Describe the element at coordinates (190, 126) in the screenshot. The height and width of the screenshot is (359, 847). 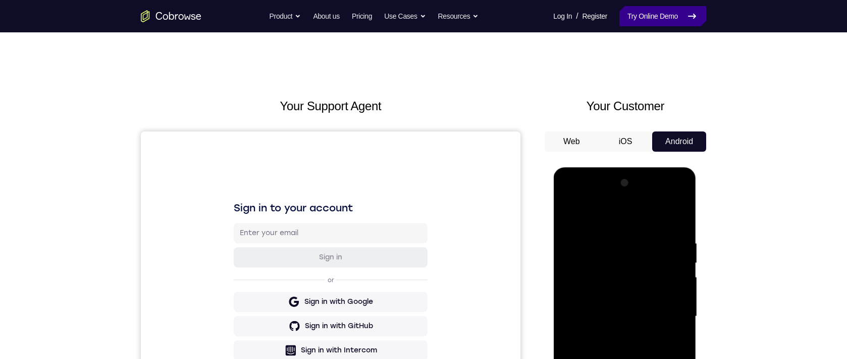
I see `button: Sign in` at that location.